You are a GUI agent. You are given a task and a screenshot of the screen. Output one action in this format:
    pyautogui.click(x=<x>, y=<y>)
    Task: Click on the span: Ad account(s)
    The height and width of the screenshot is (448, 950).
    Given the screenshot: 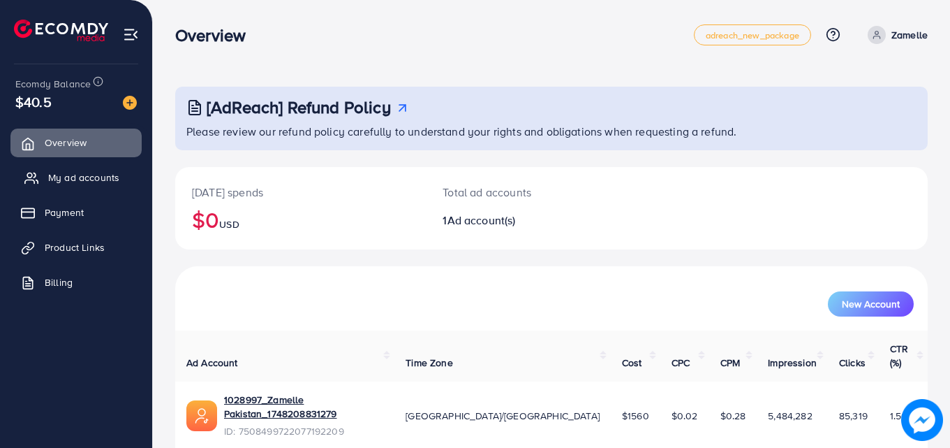 What is the action you would take?
    pyautogui.click(x=482, y=220)
    